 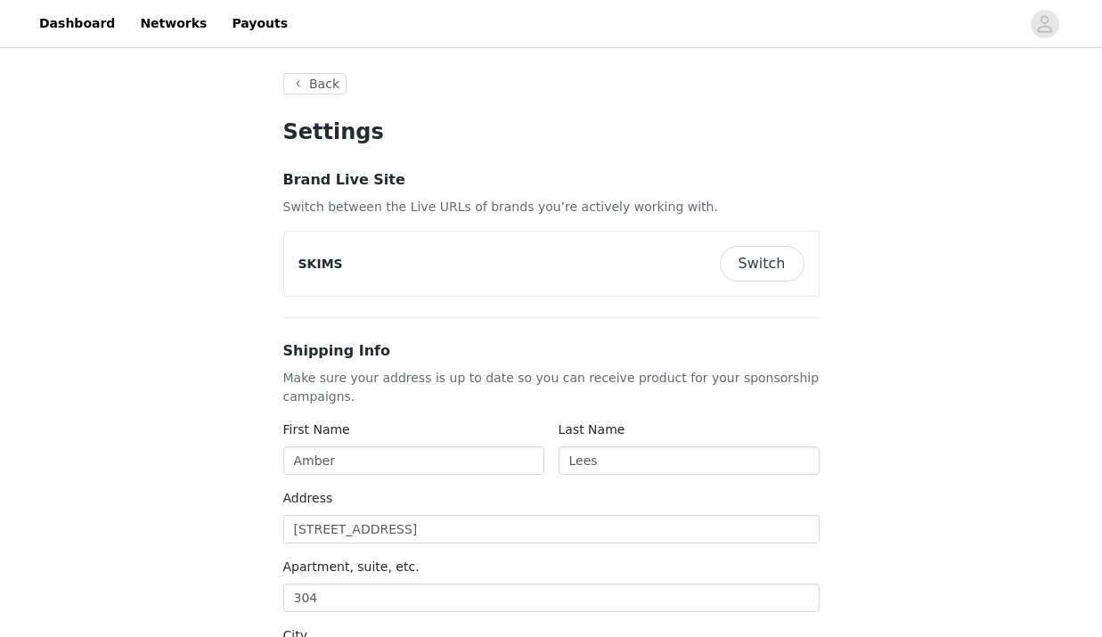 What do you see at coordinates (551, 598) in the screenshot?
I see `input: Apartment, suite, etc. (optional)` at bounding box center [551, 598].